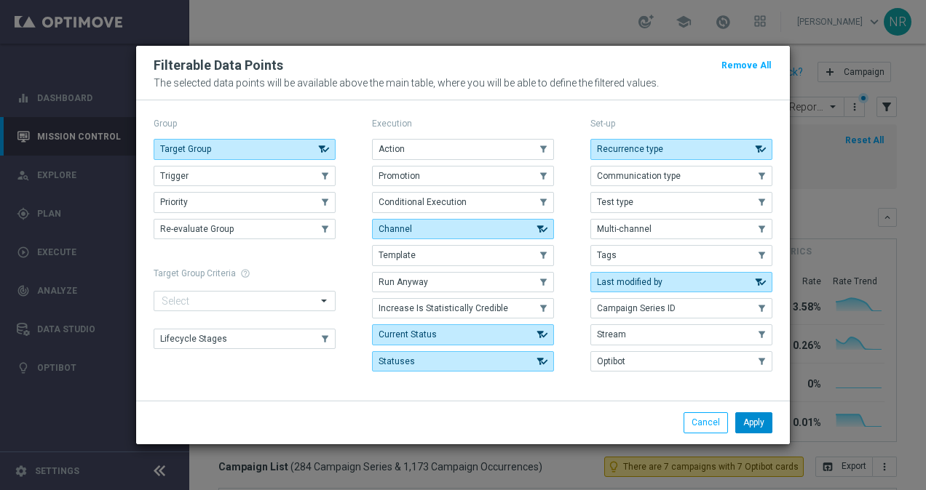  What do you see at coordinates (218, 65) in the screenshot?
I see `h2: Filterable Data Points` at bounding box center [218, 65].